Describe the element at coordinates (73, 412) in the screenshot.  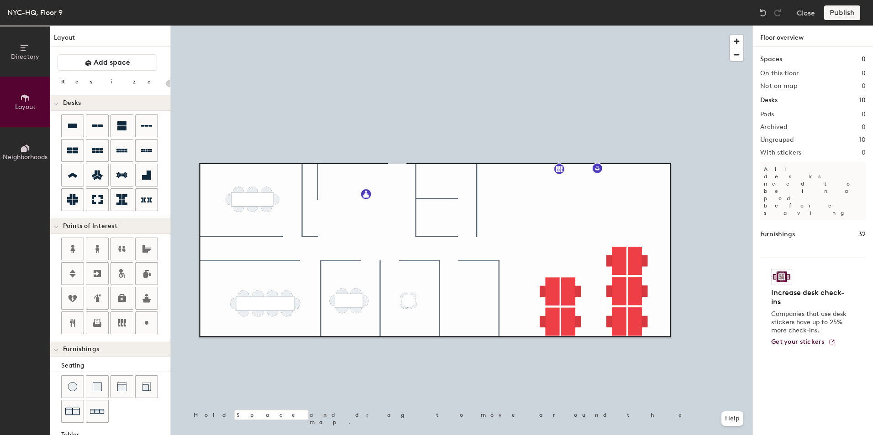
I see `button: Couch (x2)` at that location.